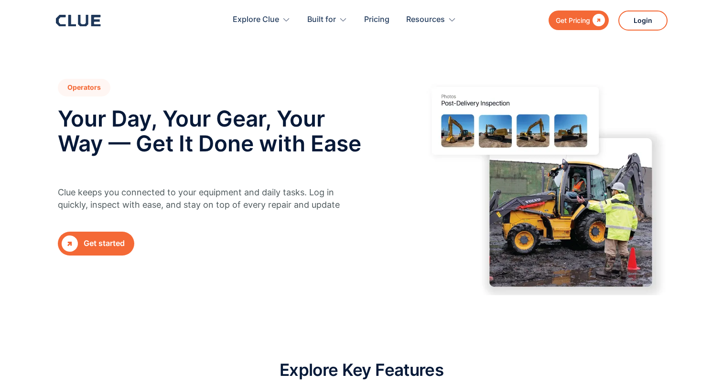  I want to click on div: Get started, so click(104, 243).